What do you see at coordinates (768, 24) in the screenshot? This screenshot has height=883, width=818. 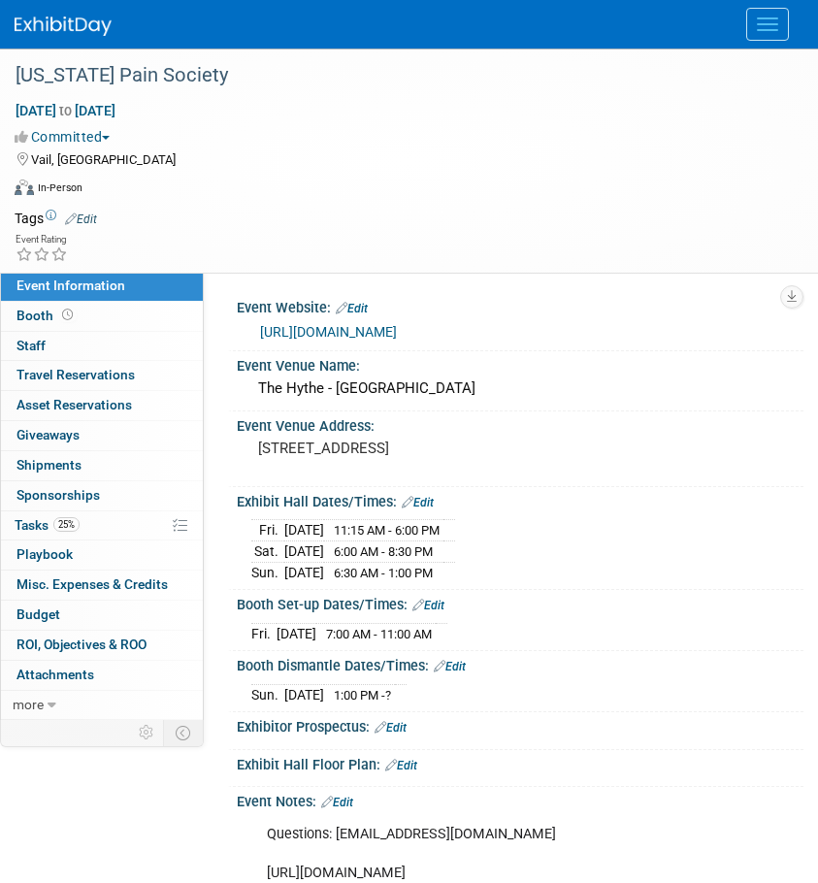 I see `button: Menu` at bounding box center [768, 24].